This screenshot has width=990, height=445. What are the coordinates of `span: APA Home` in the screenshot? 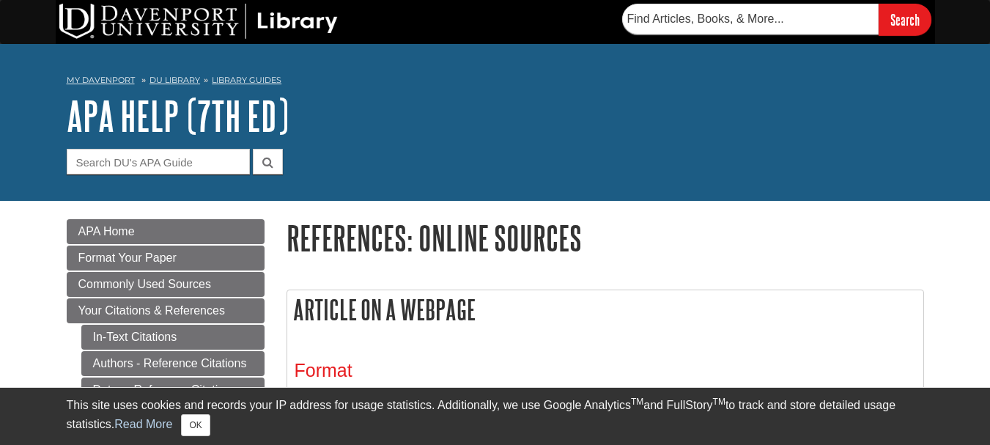 It's located at (106, 231).